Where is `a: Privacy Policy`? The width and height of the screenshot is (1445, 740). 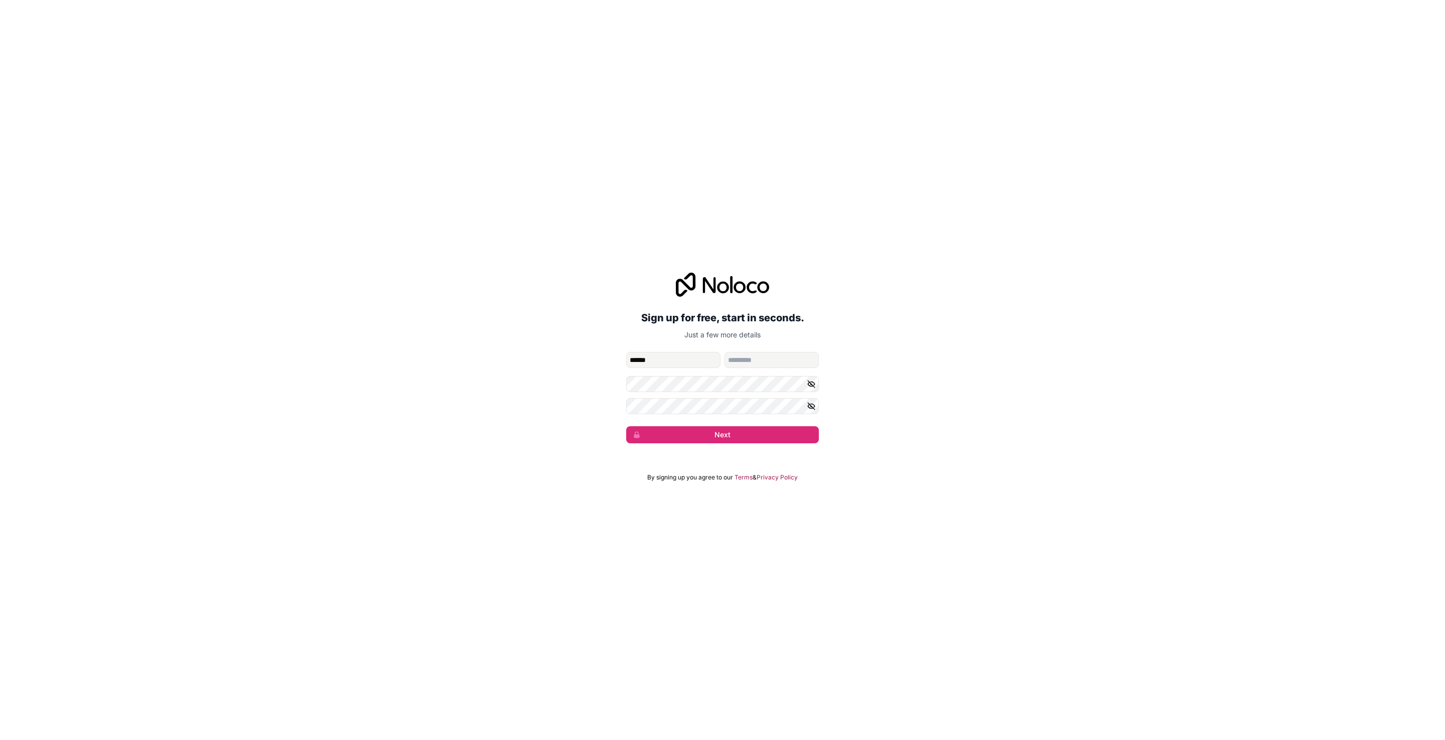
a: Privacy Policy is located at coordinates (777, 477).